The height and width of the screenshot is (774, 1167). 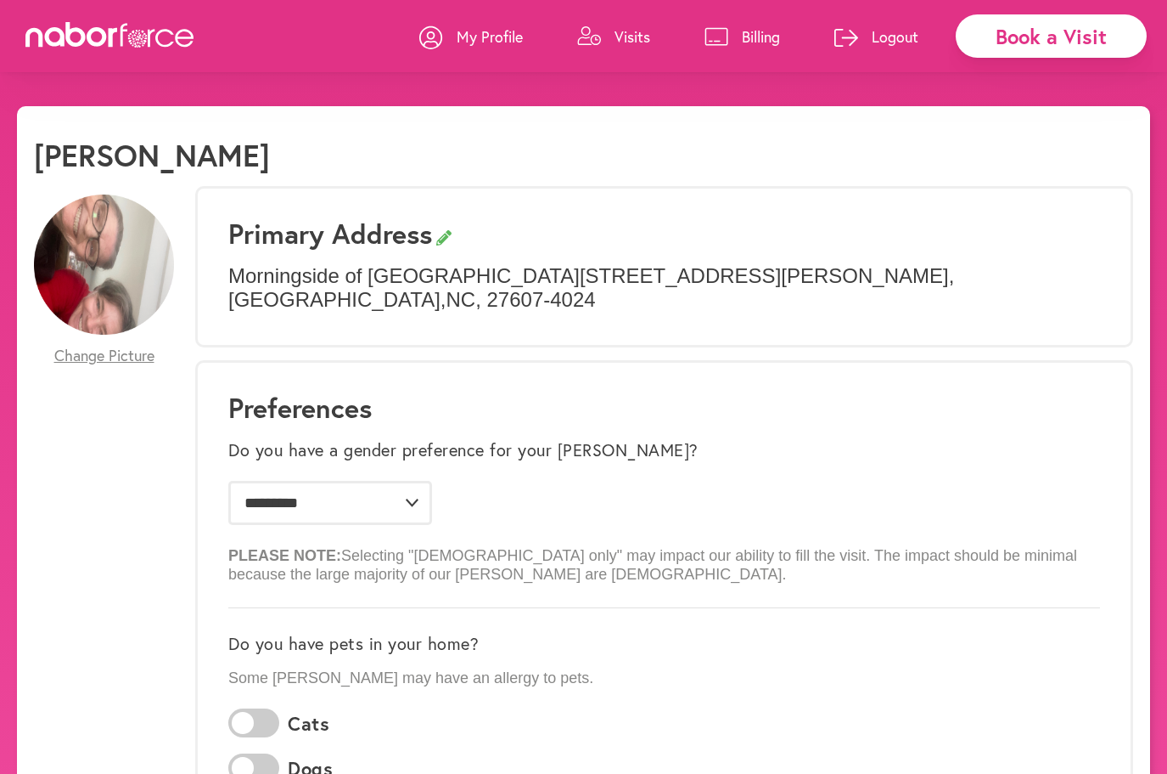 I want to click on p: Logout, so click(x=895, y=37).